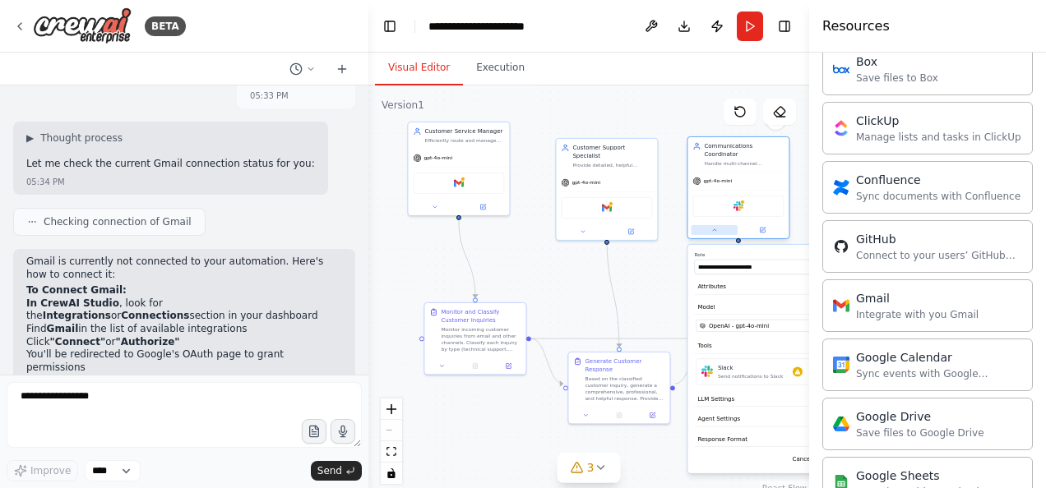 This screenshot has width=1046, height=488. I want to click on div: Sync events with Google Calendar, so click(939, 374).